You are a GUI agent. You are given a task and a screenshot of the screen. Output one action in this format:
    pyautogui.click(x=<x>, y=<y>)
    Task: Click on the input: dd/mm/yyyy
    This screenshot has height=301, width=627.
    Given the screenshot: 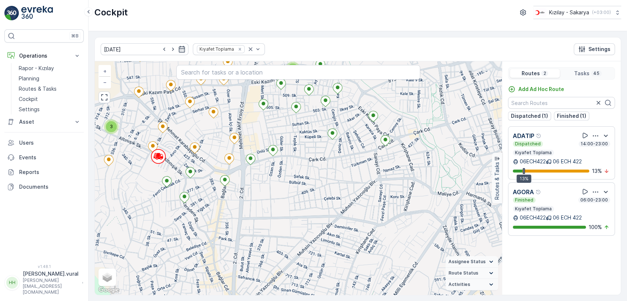 What is the action you would take?
    pyautogui.click(x=144, y=49)
    